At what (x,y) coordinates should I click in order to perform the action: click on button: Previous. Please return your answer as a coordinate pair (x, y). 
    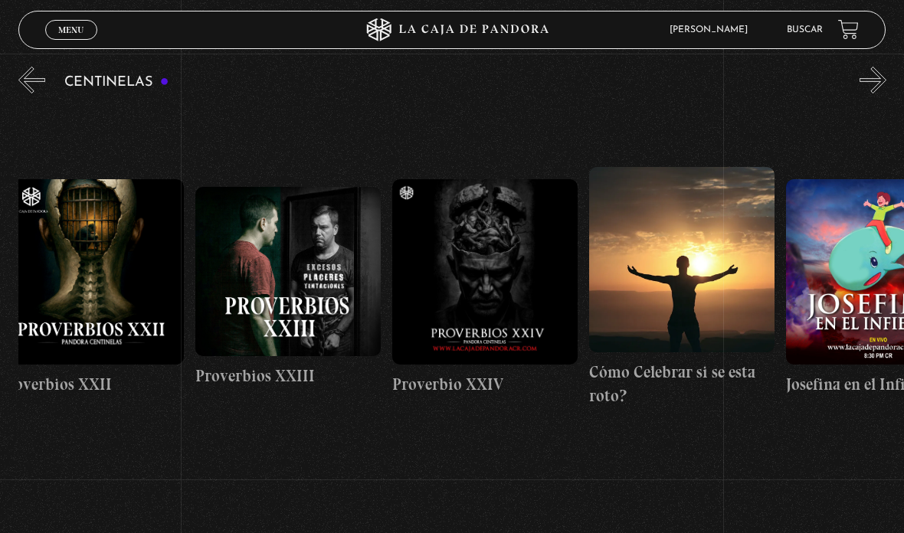
    Looking at the image, I should click on (31, 80).